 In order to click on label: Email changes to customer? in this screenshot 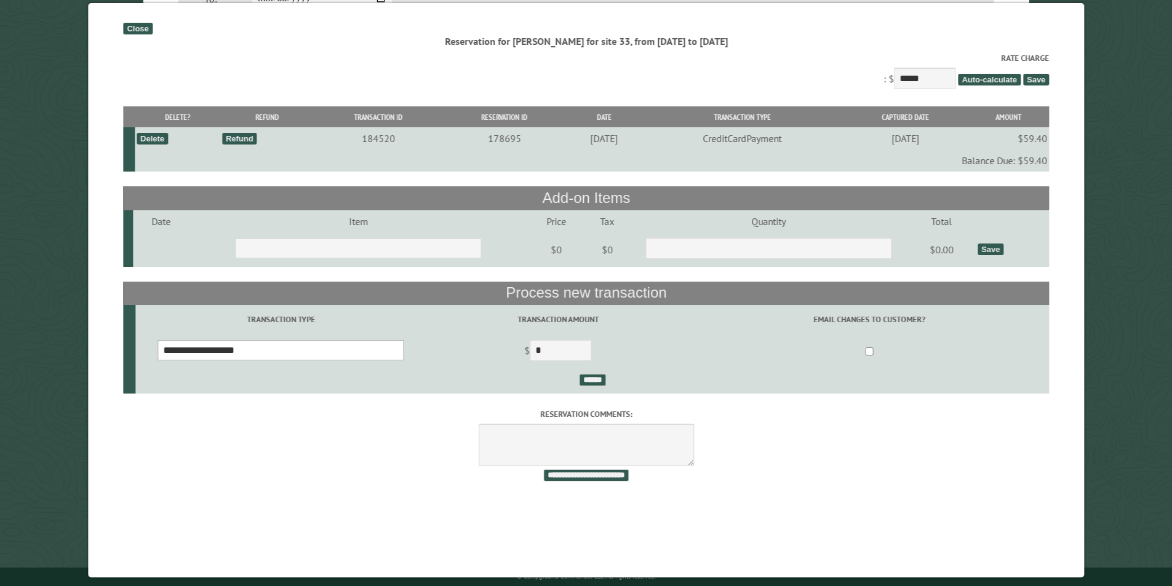, I will do `click(869, 319)`.